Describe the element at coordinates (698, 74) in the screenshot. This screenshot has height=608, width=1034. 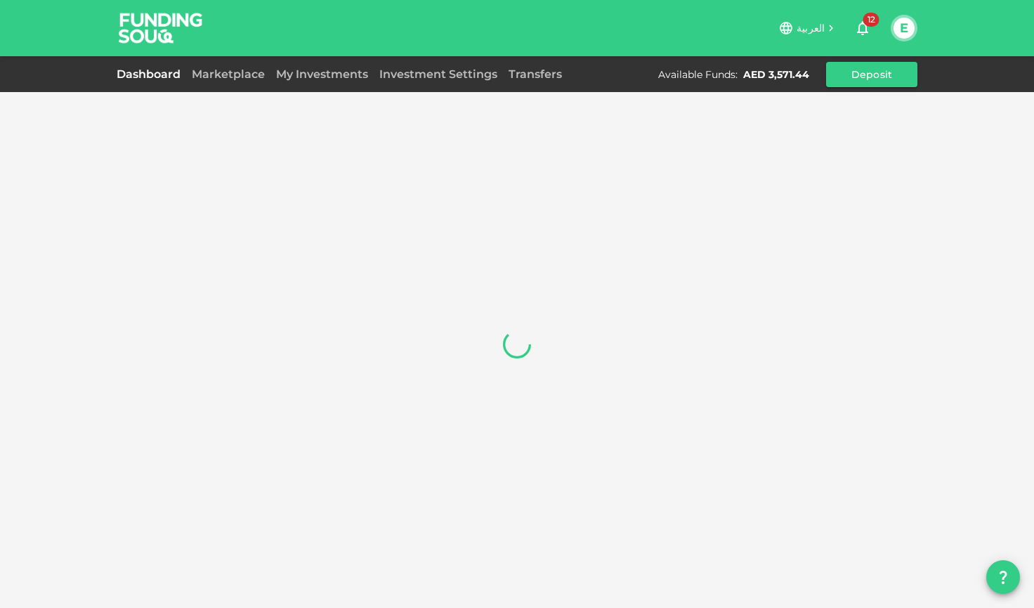
I see `div: Available Funds :` at that location.